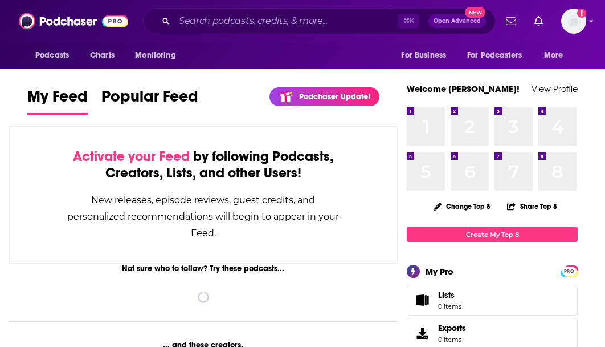 This screenshot has width=605, height=347. What do you see at coordinates (495, 55) in the screenshot?
I see `span: For Podcasters` at bounding box center [495, 55].